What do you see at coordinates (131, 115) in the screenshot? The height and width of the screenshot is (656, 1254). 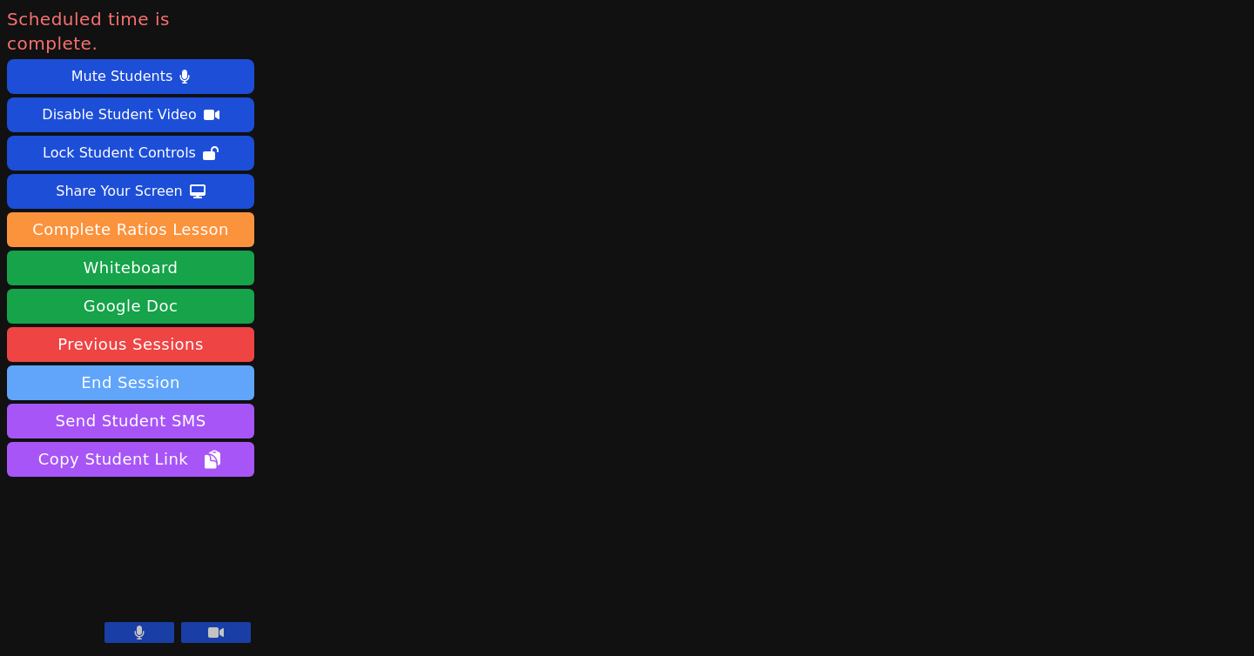 I see `button: Disable Student Video` at bounding box center [131, 115].